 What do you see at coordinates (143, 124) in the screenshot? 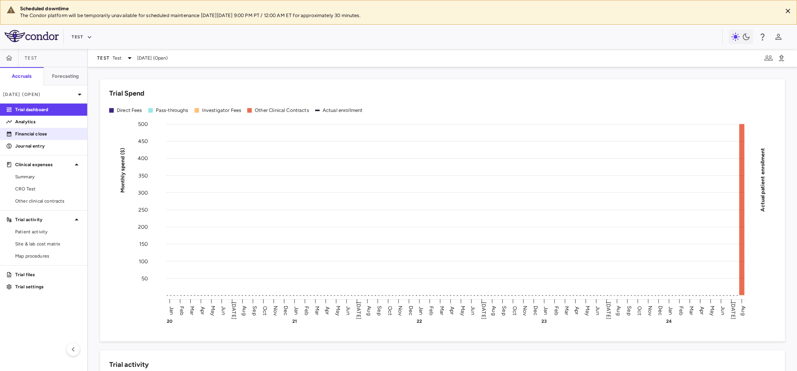
I see `tspan: 500` at bounding box center [143, 124].